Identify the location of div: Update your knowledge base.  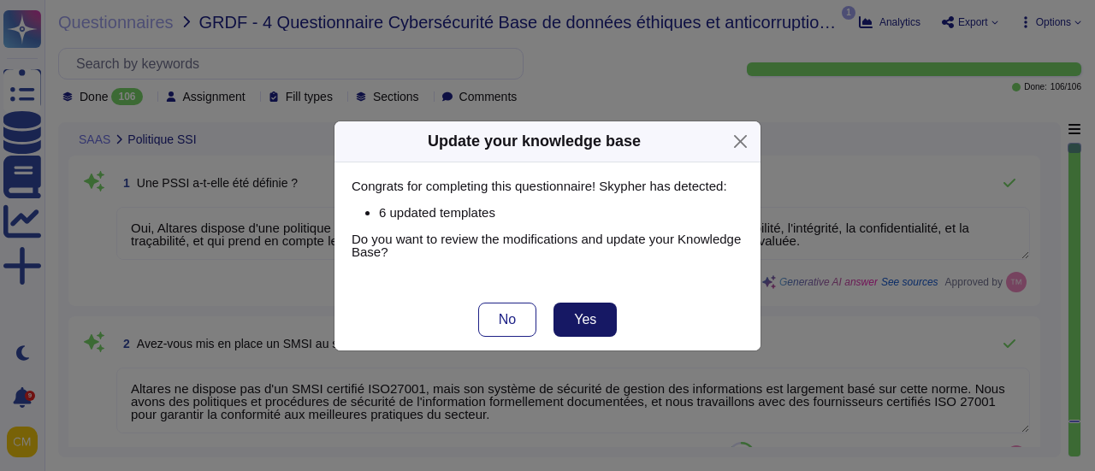
(534, 141).